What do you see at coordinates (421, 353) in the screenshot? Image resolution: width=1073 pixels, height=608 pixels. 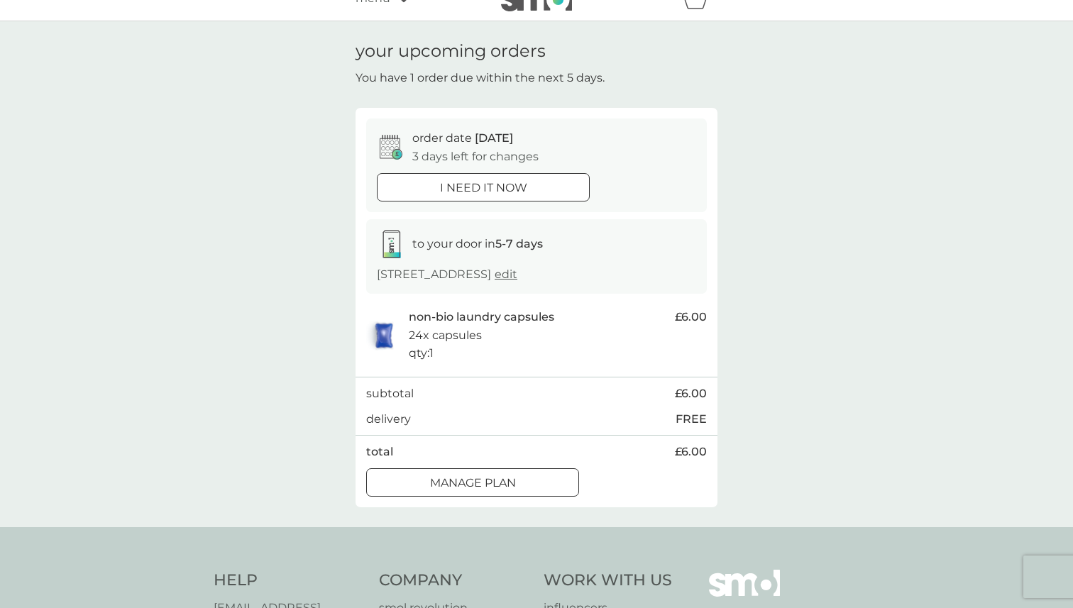 I see `p: qty : 1` at bounding box center [421, 353].